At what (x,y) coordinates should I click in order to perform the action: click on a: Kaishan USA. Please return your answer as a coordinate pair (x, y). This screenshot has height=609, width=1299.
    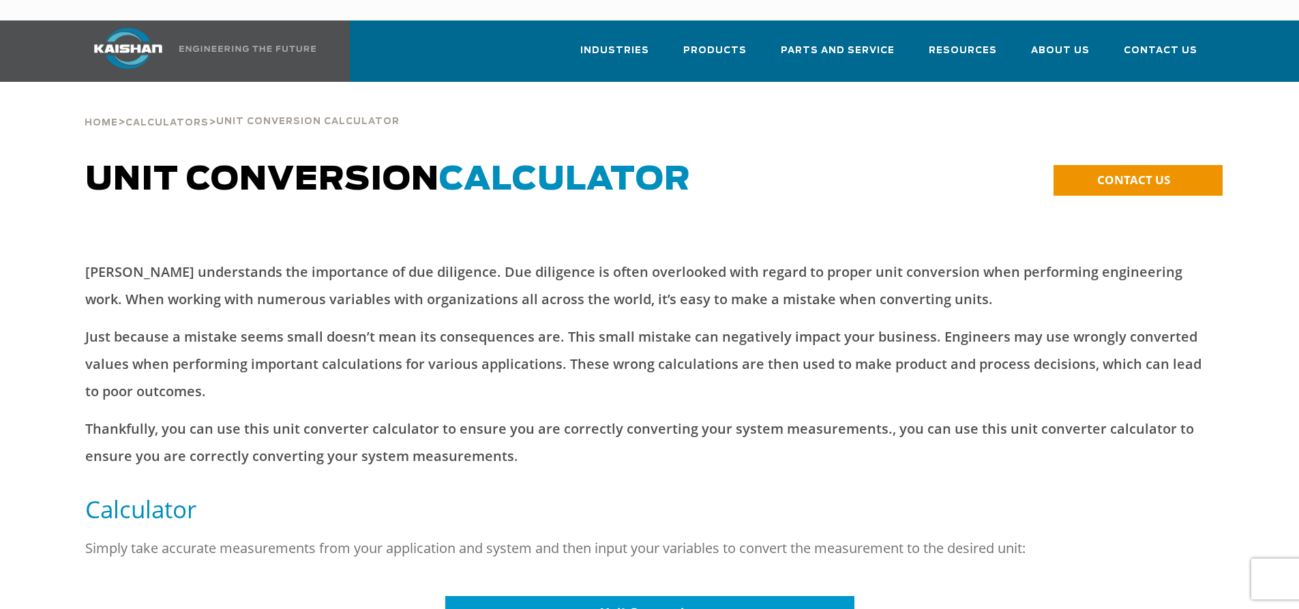
    Looking at the image, I should click on (198, 51).